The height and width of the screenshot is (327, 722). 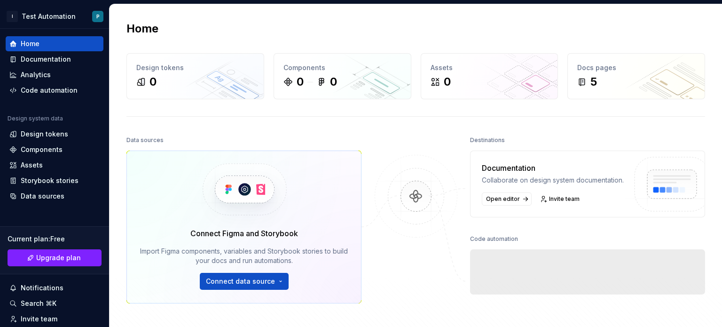 I want to click on a: Docs pages5, so click(x=636, y=76).